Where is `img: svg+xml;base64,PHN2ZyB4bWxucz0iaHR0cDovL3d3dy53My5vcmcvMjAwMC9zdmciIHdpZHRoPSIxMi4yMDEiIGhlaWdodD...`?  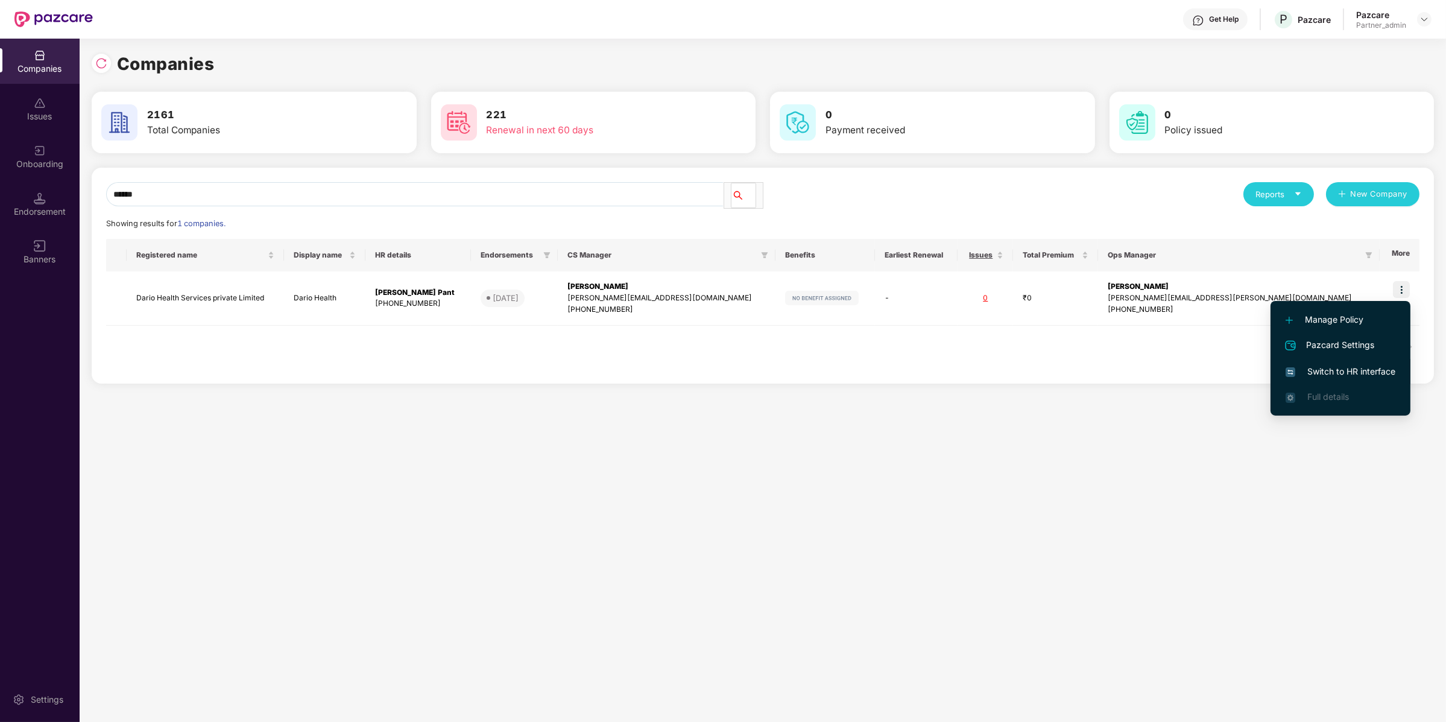 img: svg+xml;base64,PHN2ZyB4bWxucz0iaHR0cDovL3d3dy53My5vcmcvMjAwMC9zdmciIHdpZHRoPSIxMi4yMDEiIGhlaWdodD... is located at coordinates (1290, 320).